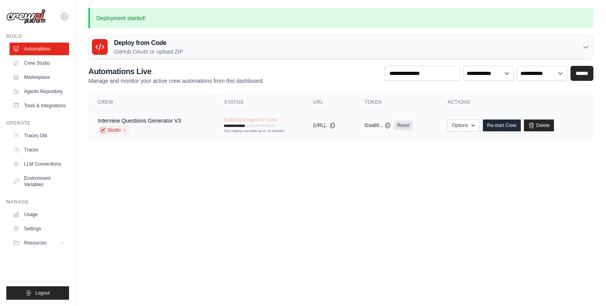 Image resolution: width=606 pixels, height=306 pixels. I want to click on a: Traces Old, so click(39, 136).